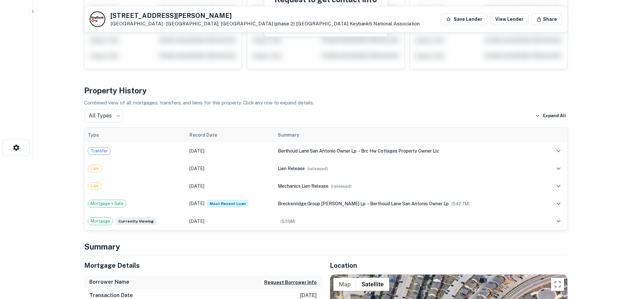  What do you see at coordinates (291, 282) in the screenshot?
I see `button: Request Borrower Info` at bounding box center [291, 282].